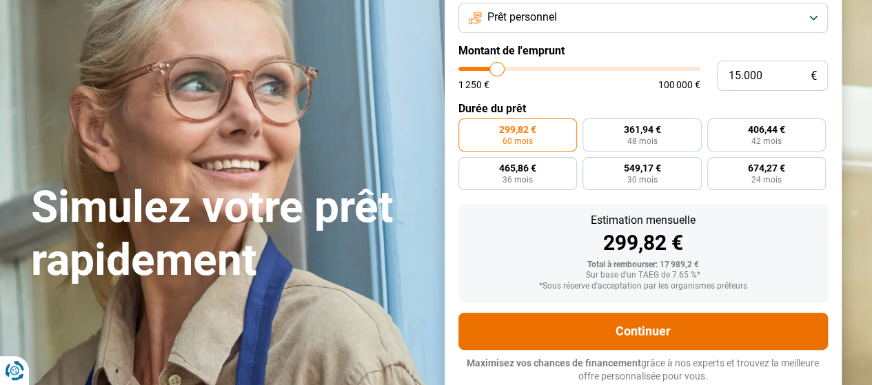 The height and width of the screenshot is (385, 872). I want to click on button: Continuer, so click(643, 332).